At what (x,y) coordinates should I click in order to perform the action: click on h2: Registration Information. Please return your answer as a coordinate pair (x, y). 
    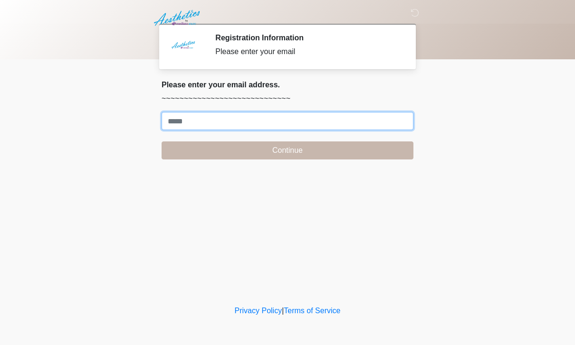
    Looking at the image, I should click on (307, 38).